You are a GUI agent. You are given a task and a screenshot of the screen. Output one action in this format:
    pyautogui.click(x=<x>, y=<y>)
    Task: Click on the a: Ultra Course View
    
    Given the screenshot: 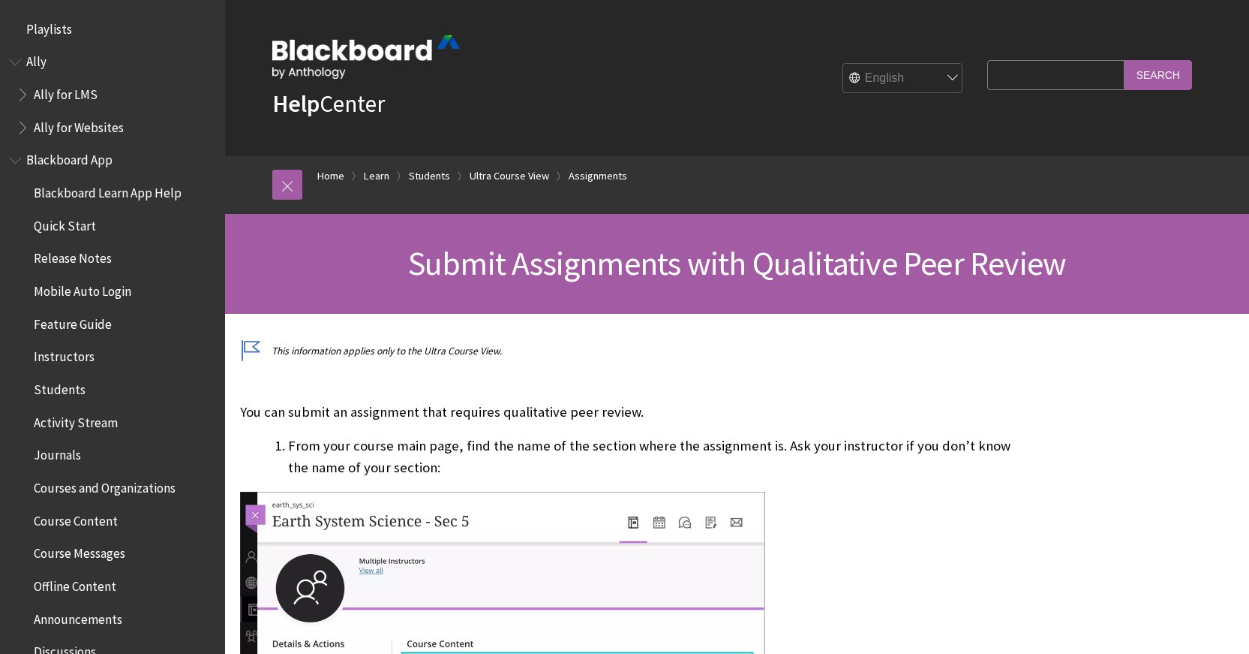 What is the action you would take?
    pyautogui.click(x=509, y=176)
    